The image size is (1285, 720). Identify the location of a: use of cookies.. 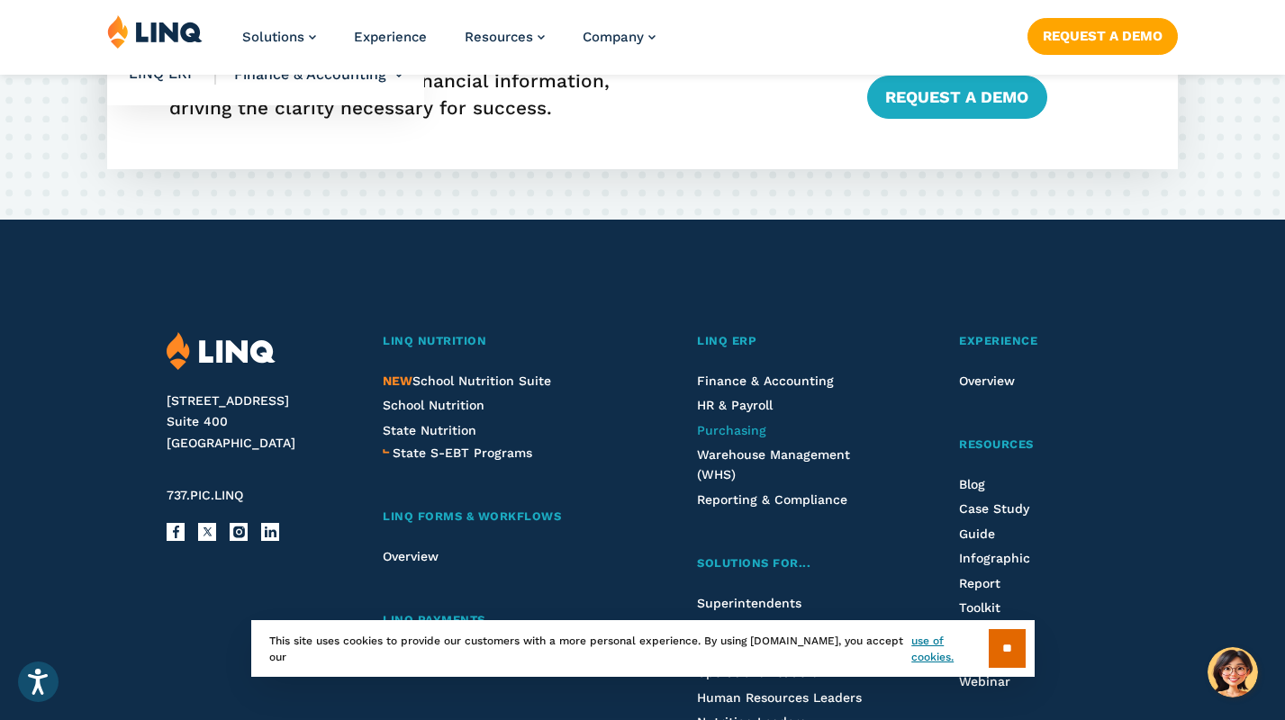
(949, 649).